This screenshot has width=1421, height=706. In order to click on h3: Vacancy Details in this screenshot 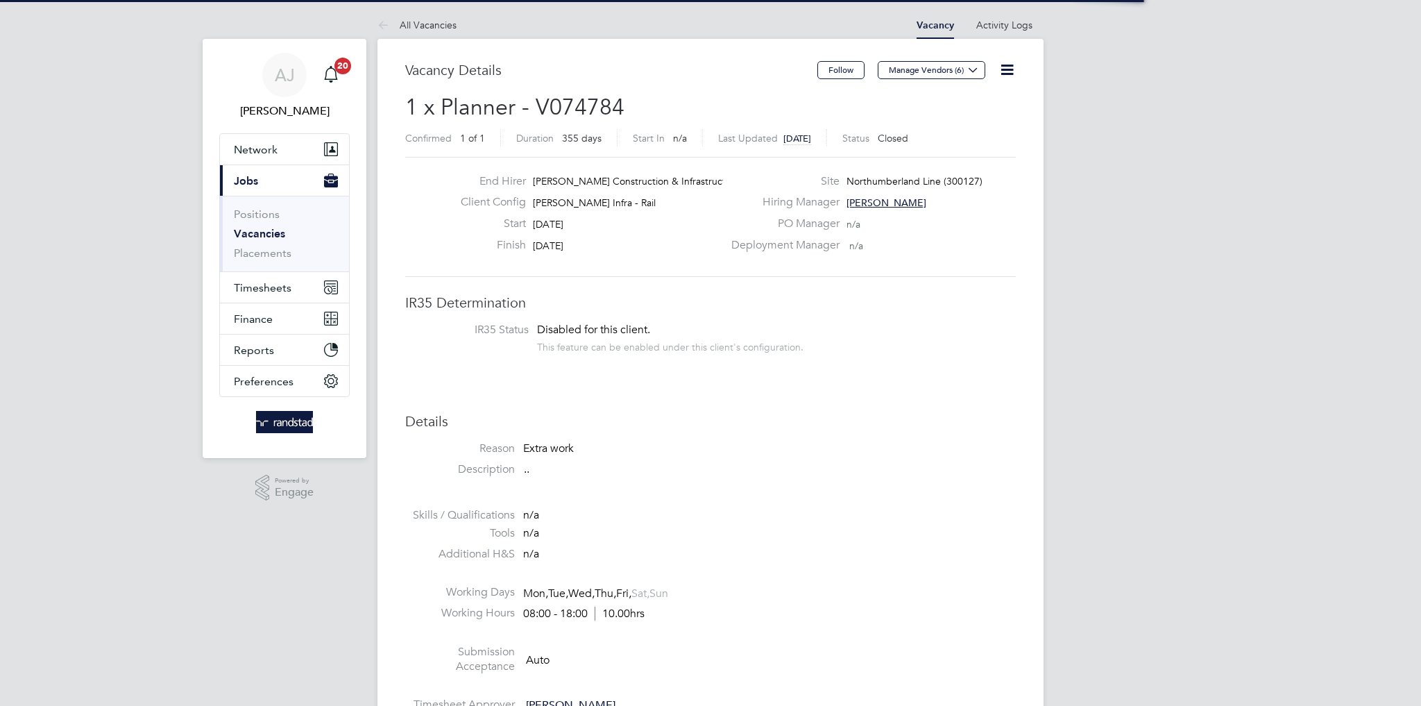, I will do `click(611, 70)`.